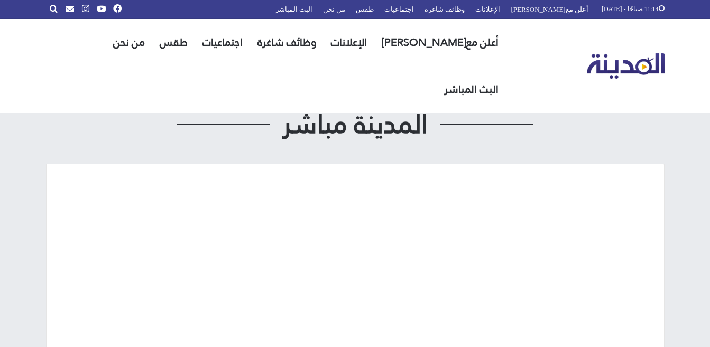 The height and width of the screenshot is (347, 710). What do you see at coordinates (173, 42) in the screenshot?
I see `a: طقس` at bounding box center [173, 42].